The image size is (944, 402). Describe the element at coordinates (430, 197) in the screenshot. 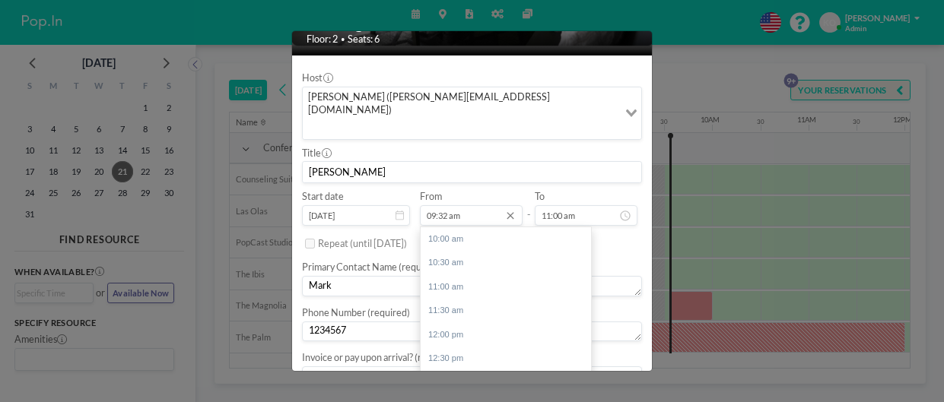

I see `label: From` at that location.